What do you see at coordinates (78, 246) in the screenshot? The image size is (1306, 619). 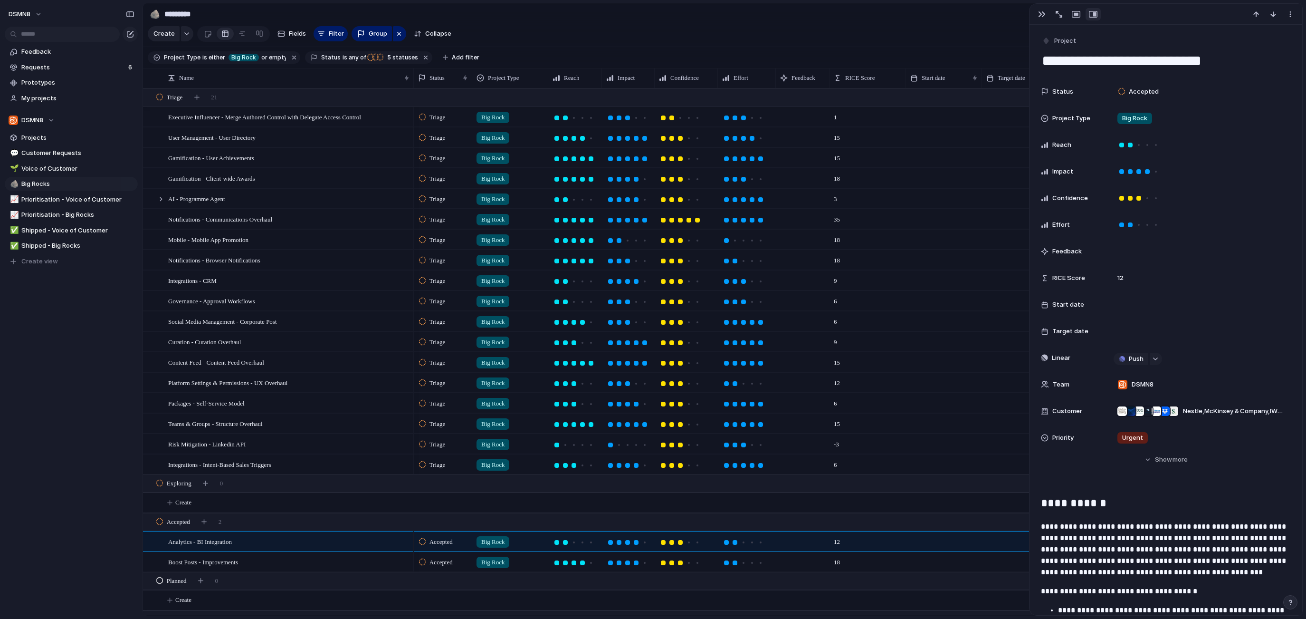 I see `span: Shipped - Big Rocks` at bounding box center [78, 246].